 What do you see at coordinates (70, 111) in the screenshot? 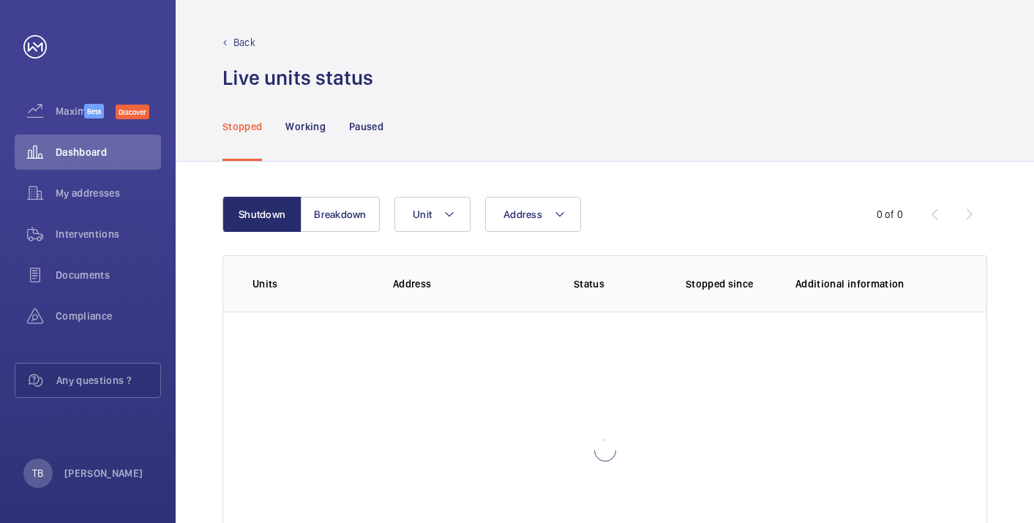
I see `span: Maximize` at bounding box center [70, 111].